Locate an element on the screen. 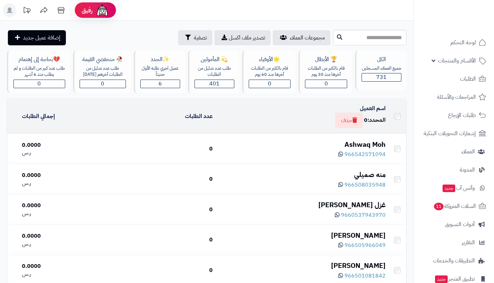  div: 🌟الأوفياء is located at coordinates (270, 59).